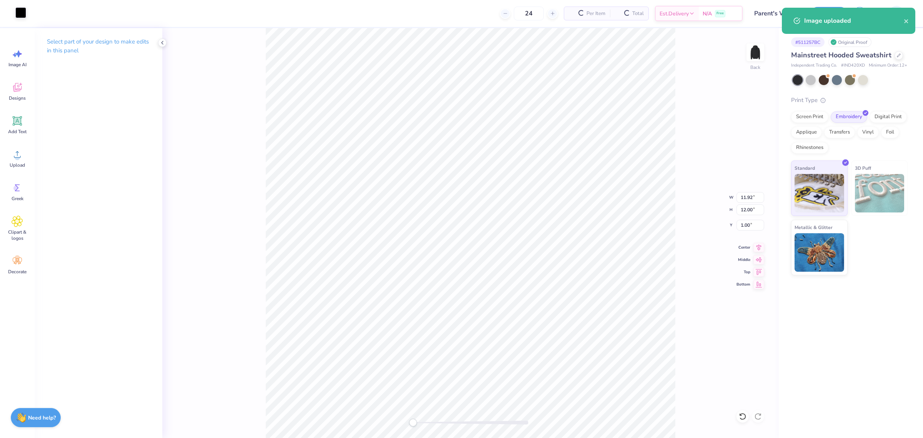 Image resolution: width=923 pixels, height=438 pixels. Describe the element at coordinates (853, 65) in the screenshot. I see `span: # IND420XD` at that location.